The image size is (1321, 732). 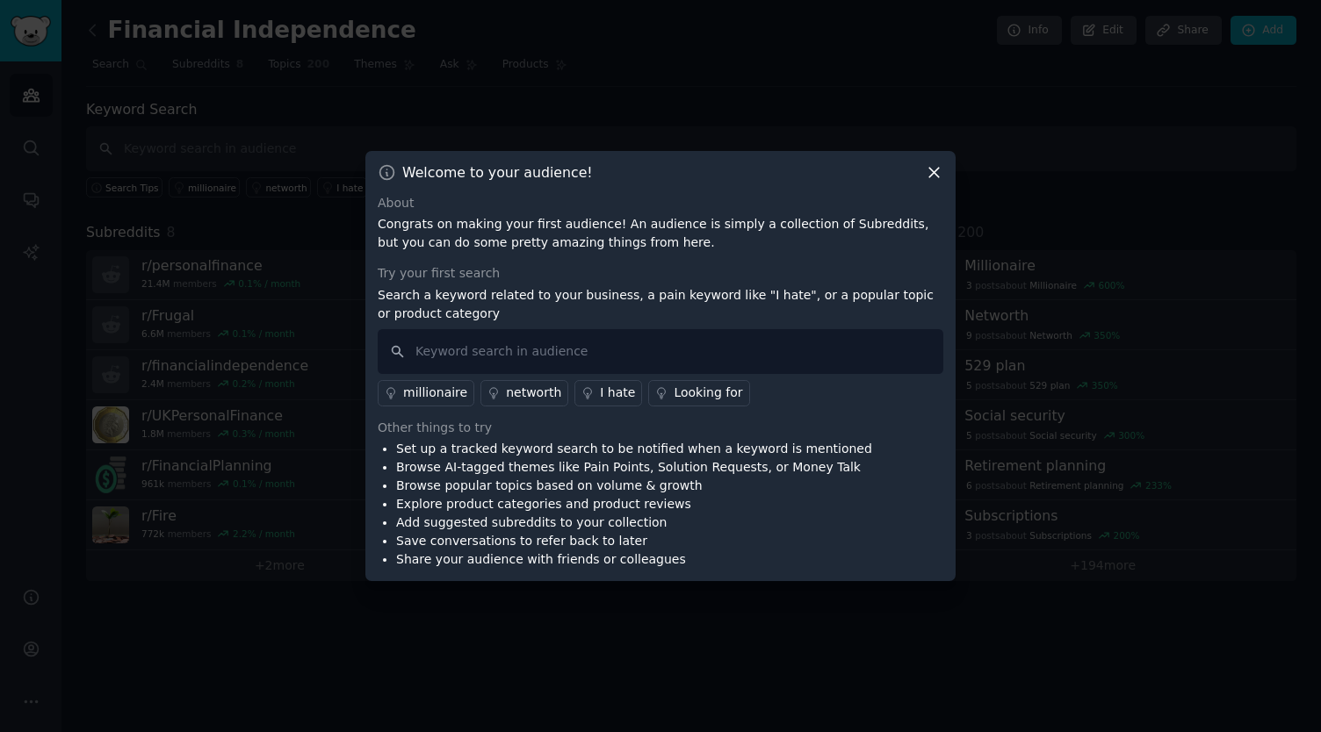 What do you see at coordinates (533, 393) in the screenshot?
I see `div: networth` at bounding box center [533, 393].